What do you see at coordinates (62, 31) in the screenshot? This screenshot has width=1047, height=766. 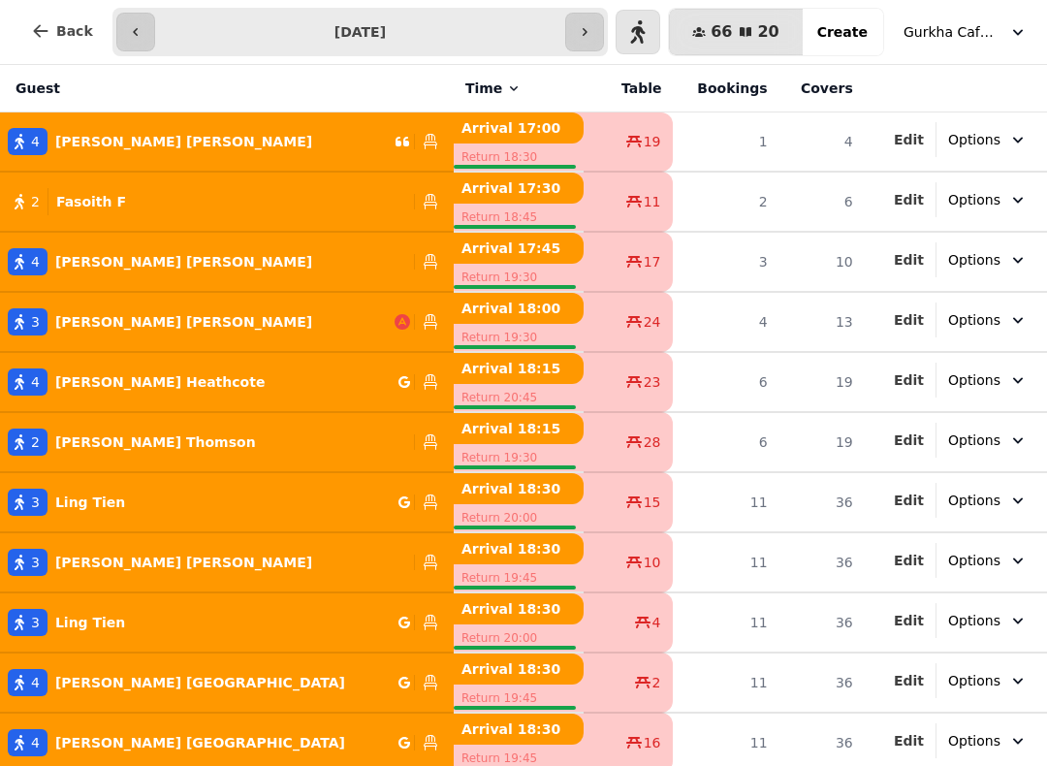 I see `button: Back` at bounding box center [62, 31].